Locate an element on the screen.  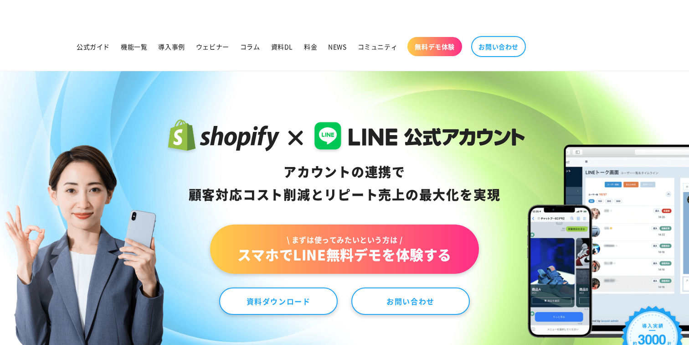
div: アカウントの連携で 顧客対応コスト削減と リピート売上の 最大化を実現 is located at coordinates (345, 183).